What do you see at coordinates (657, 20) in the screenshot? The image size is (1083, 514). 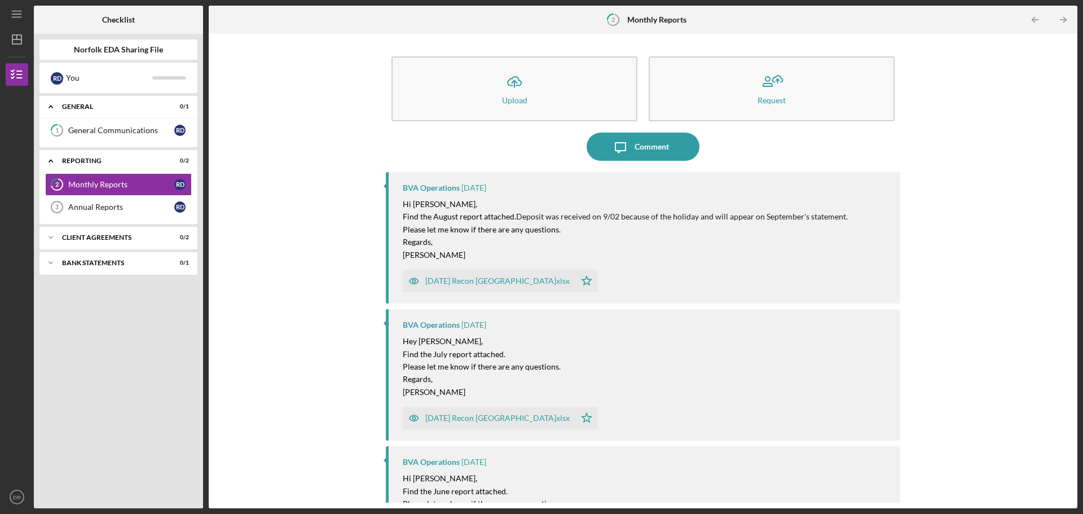 I see `b: Monthly Reports` at bounding box center [657, 20].